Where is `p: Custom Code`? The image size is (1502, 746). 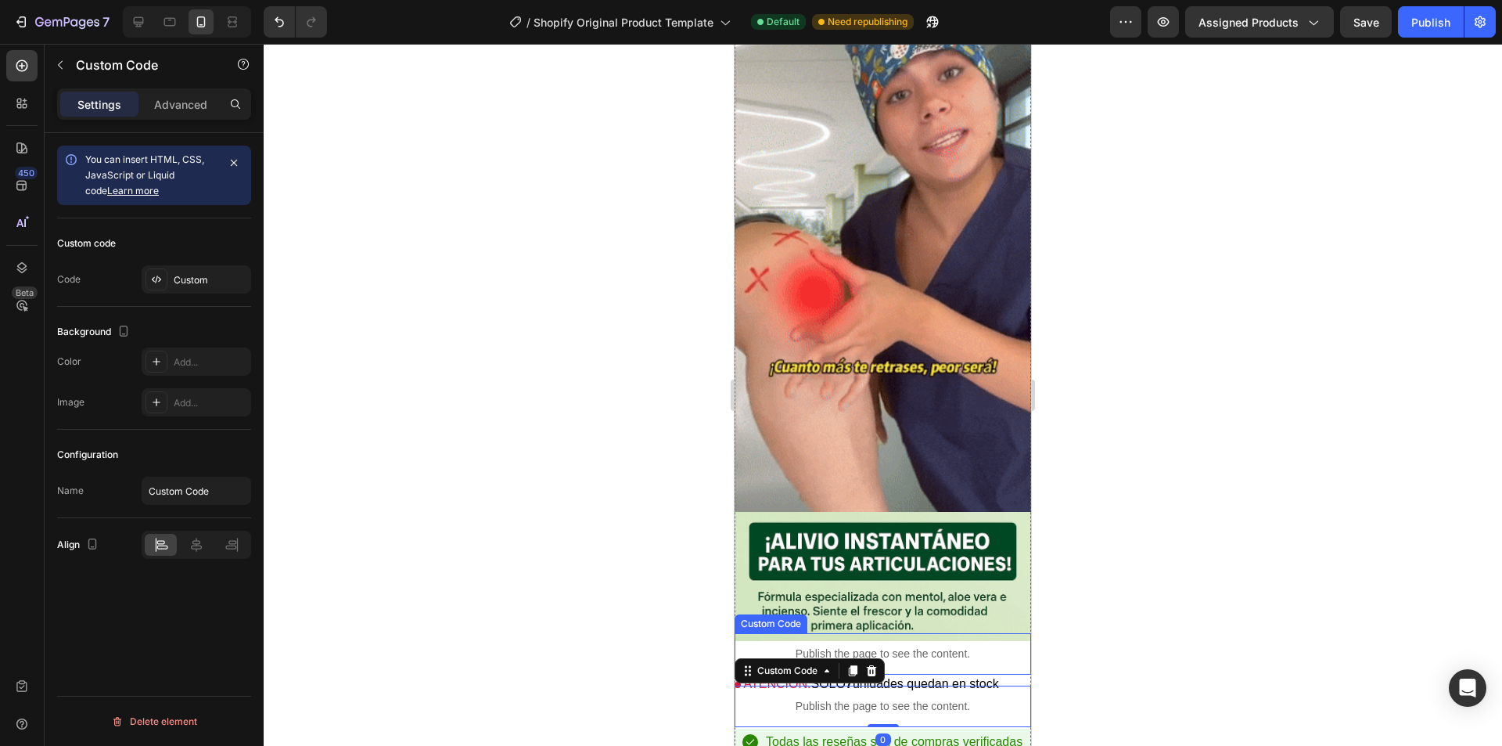
p: Custom Code is located at coordinates (142, 65).